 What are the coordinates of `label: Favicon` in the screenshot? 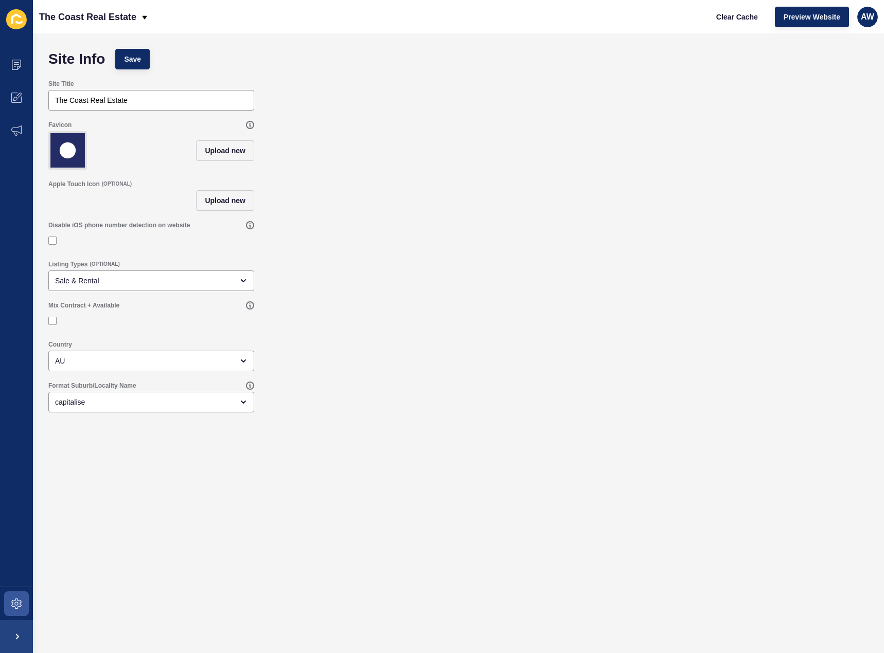 It's located at (60, 125).